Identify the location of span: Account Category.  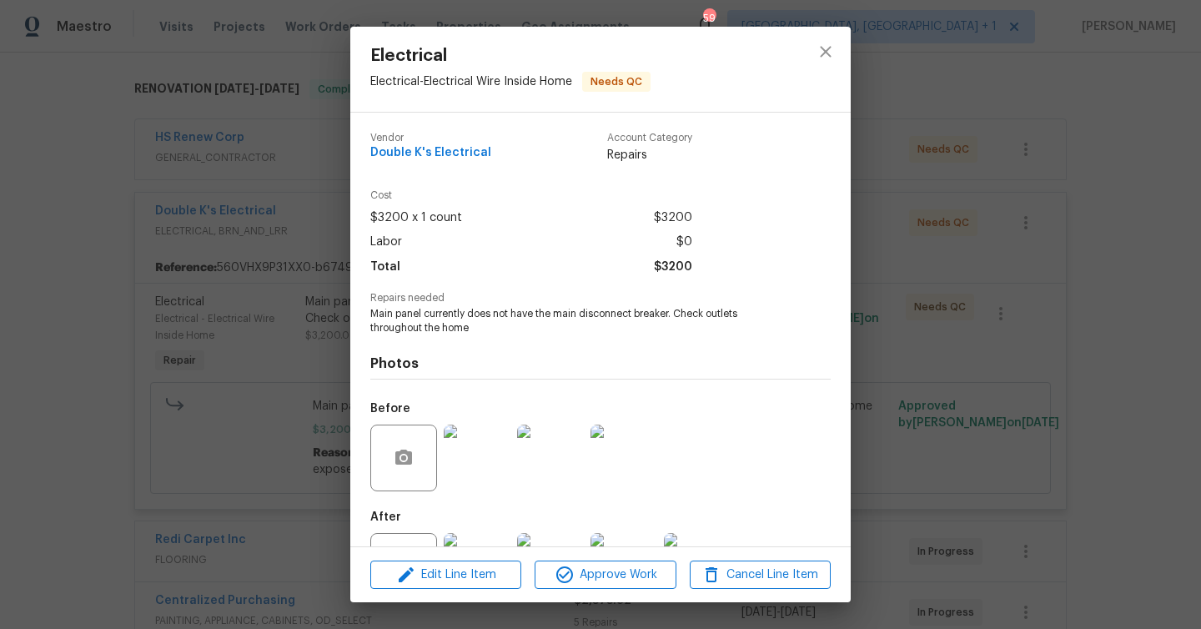
(650, 138).